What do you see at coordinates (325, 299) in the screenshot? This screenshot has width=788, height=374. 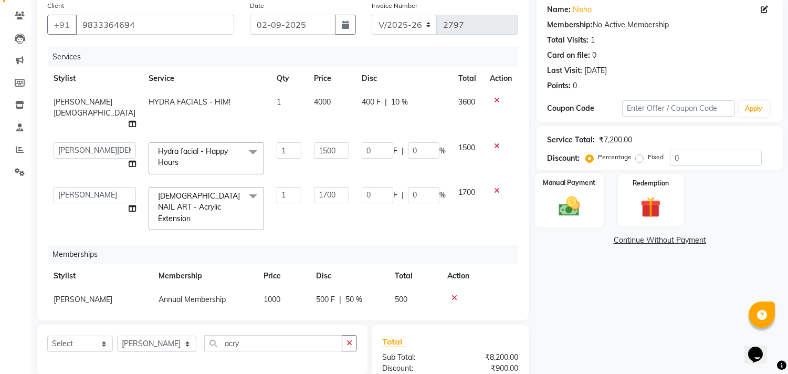 I see `span: 500 F` at bounding box center [325, 299].